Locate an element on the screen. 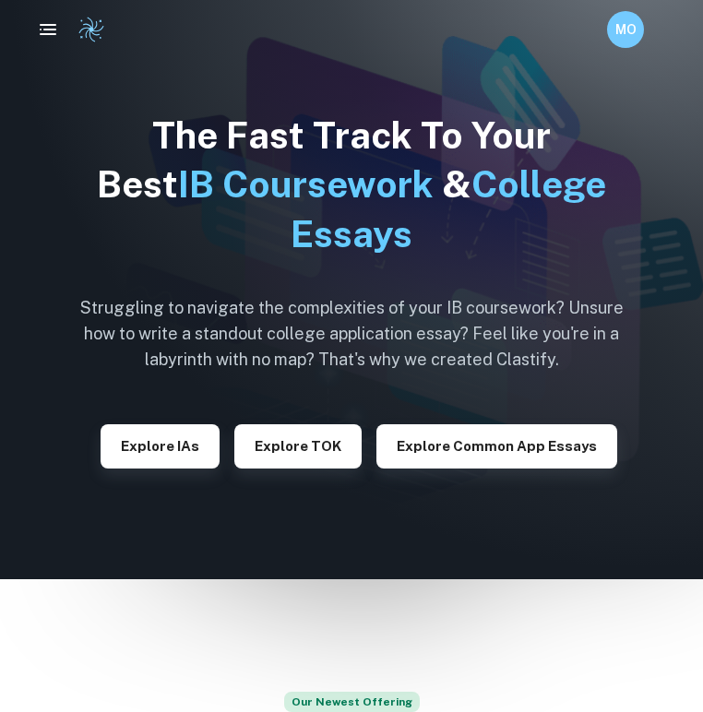 Image resolution: width=703 pixels, height=712 pixels. a: Explore TOK is located at coordinates (298, 444).